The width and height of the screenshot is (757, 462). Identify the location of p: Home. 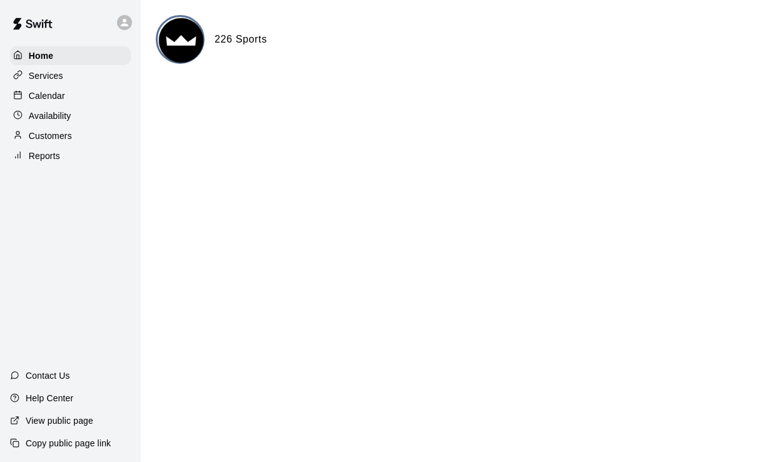
(41, 56).